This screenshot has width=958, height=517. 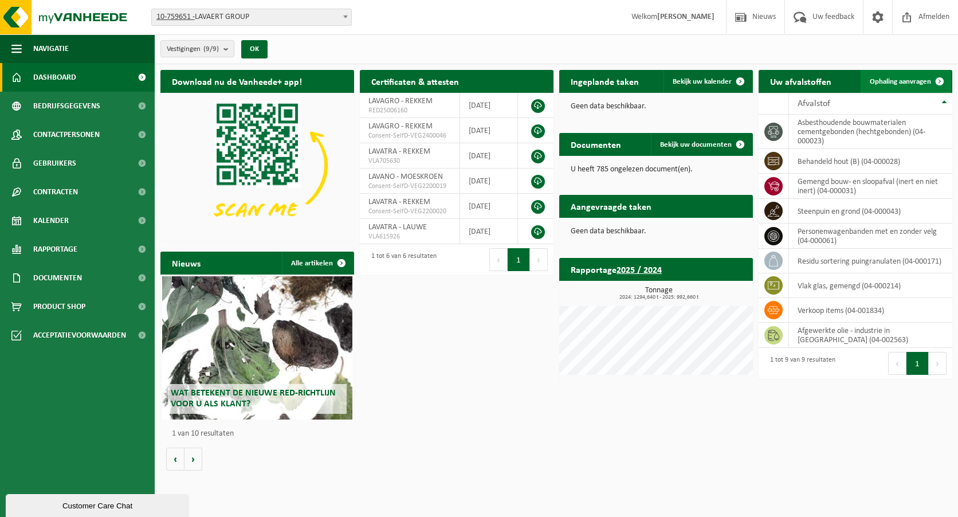 What do you see at coordinates (175, 459) in the screenshot?
I see `button: Vorige` at bounding box center [175, 459].